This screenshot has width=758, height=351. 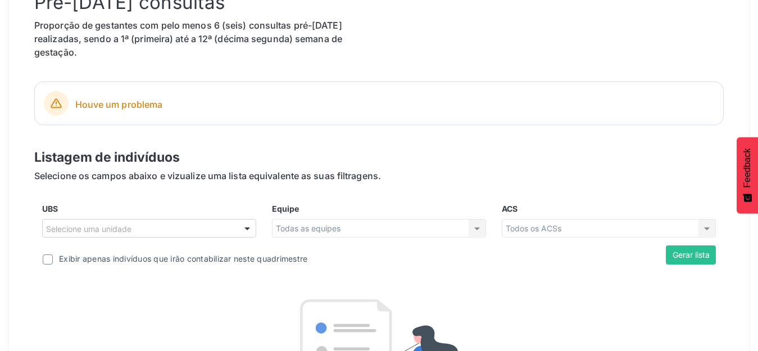 I want to click on label: Equipe, so click(x=285, y=209).